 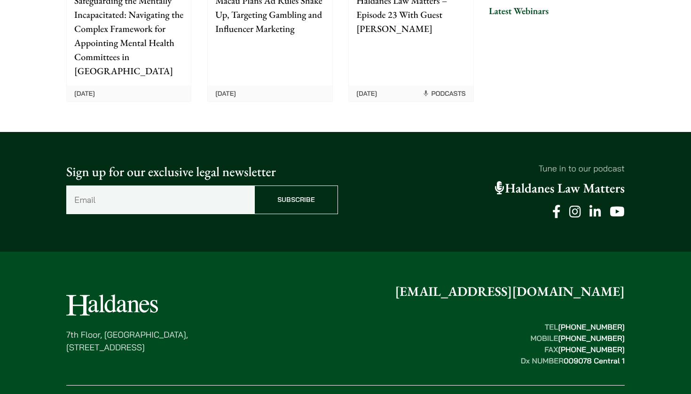 What do you see at coordinates (573, 344) in the screenshot?
I see `strong: TEL MOBILE FAX Dx NUMBER` at bounding box center [573, 344].